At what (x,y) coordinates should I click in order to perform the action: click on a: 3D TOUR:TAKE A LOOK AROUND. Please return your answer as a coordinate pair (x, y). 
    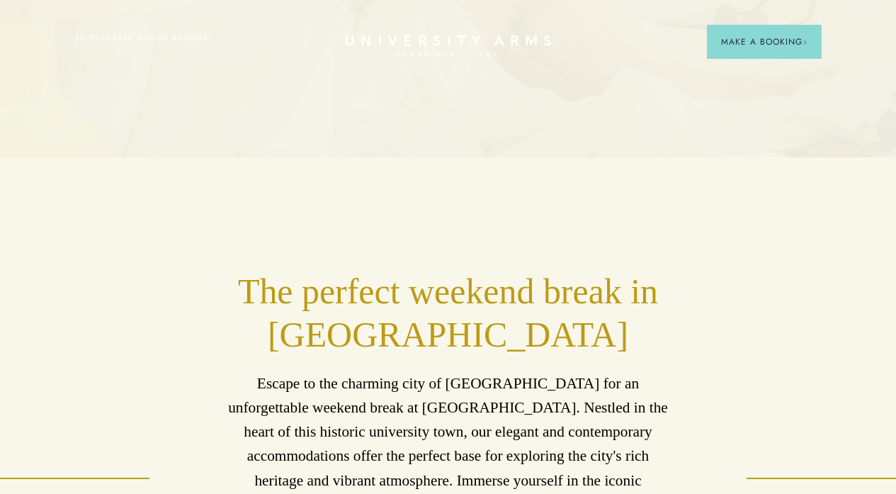
    Looking at the image, I should click on (142, 38).